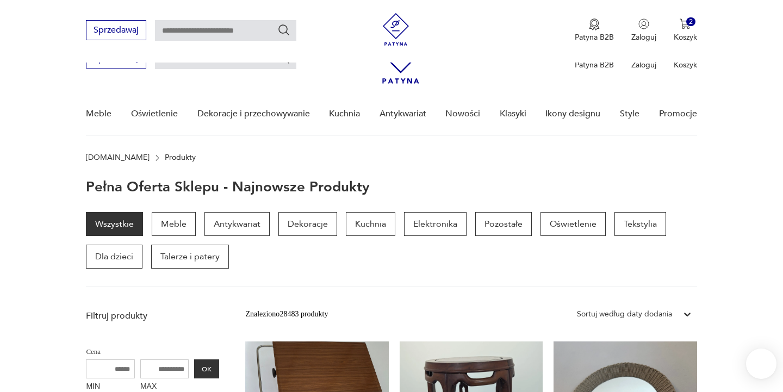  Describe the element at coordinates (630, 114) in the screenshot. I see `a: Style` at that location.